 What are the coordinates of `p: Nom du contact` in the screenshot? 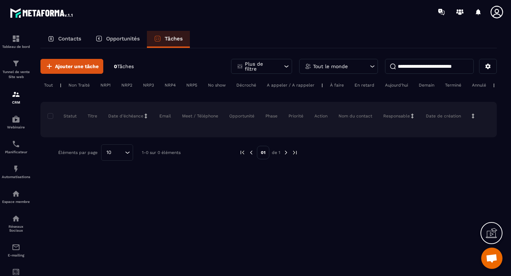 It's located at (355, 116).